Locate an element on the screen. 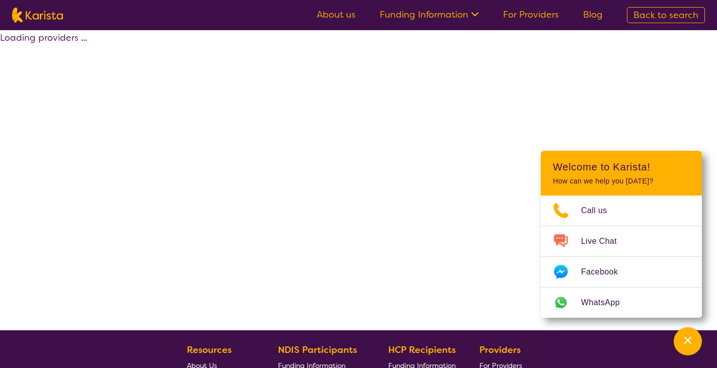  ul: Choose channel is located at coordinates (621, 257).